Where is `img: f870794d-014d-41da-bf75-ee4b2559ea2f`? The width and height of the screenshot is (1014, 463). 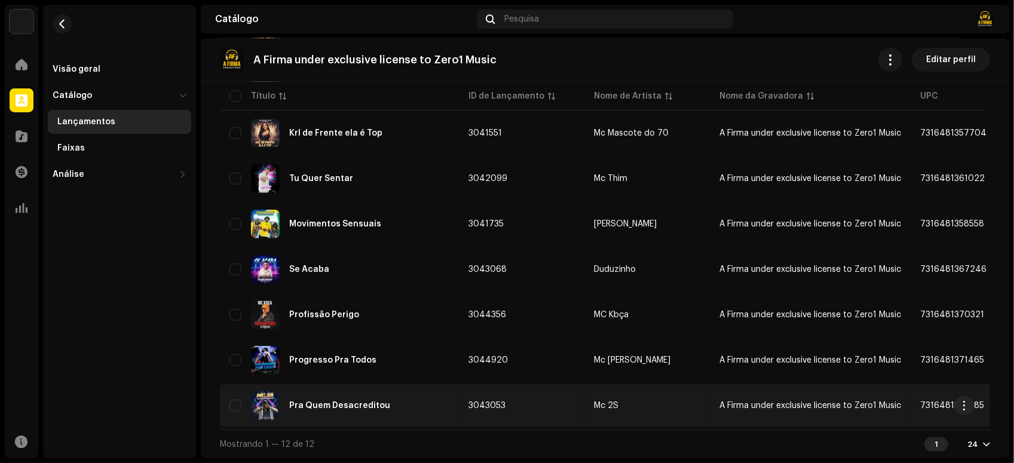
img: f870794d-014d-41da-bf75-ee4b2559ea2f is located at coordinates (232, 60).